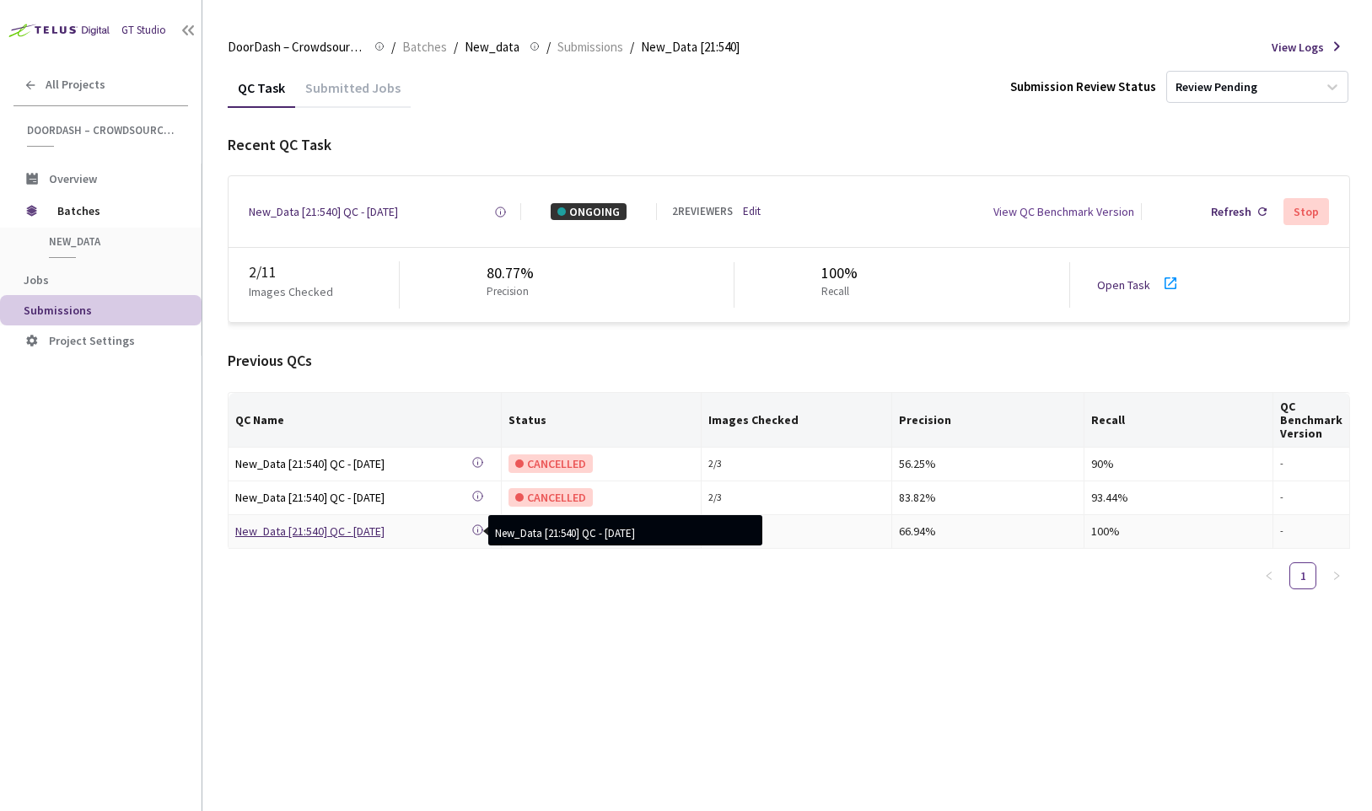 The width and height of the screenshot is (1372, 811). I want to click on a: Edit, so click(751, 212).